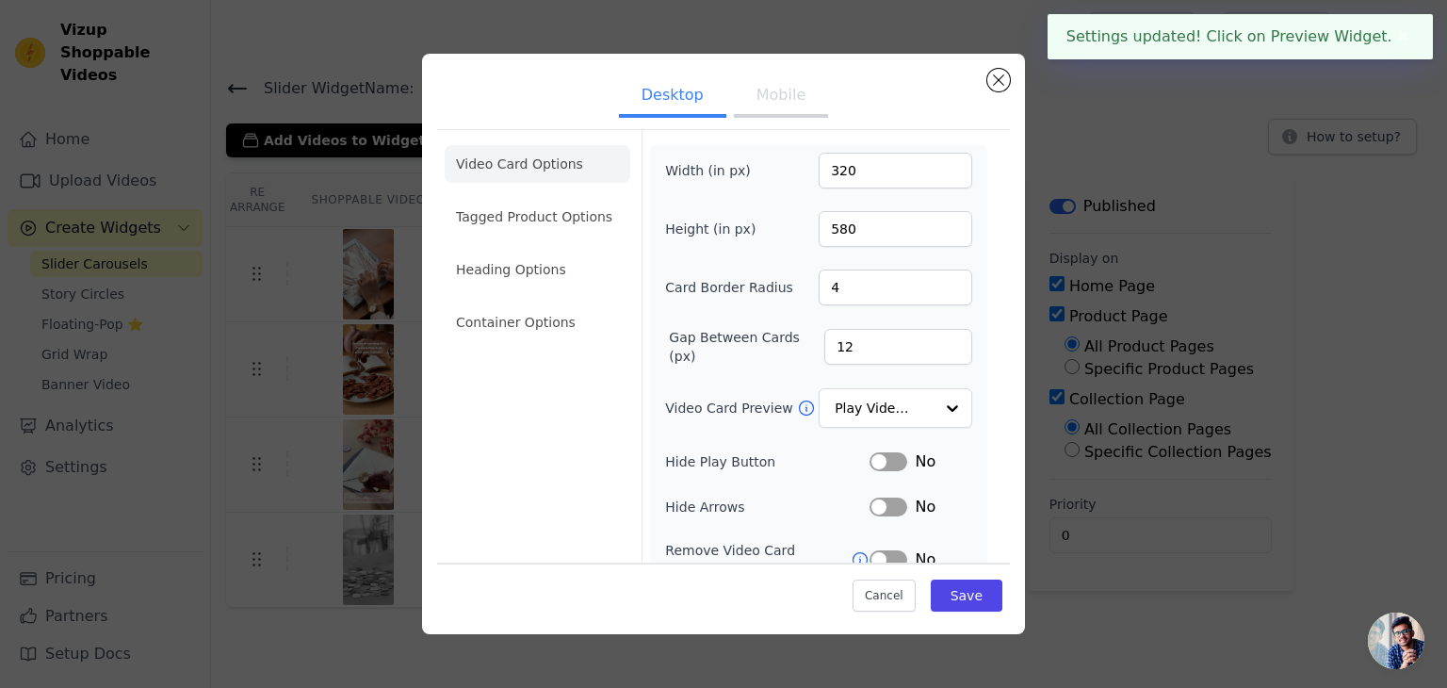  I want to click on label: Video Card Preview, so click(730, 408).